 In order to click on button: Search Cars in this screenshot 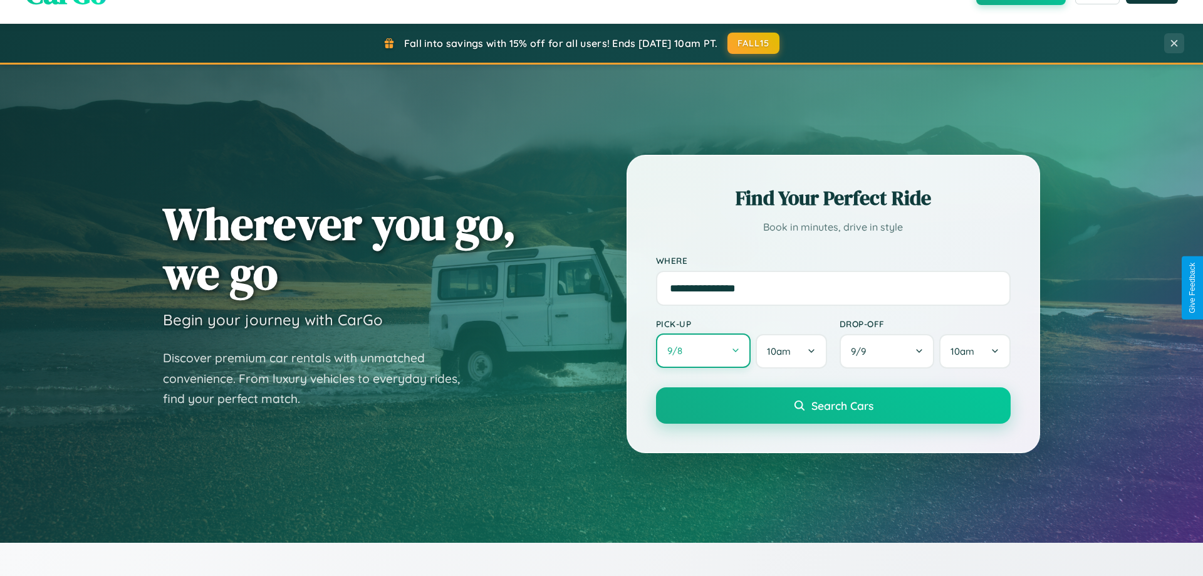, I will do `click(834, 405)`.